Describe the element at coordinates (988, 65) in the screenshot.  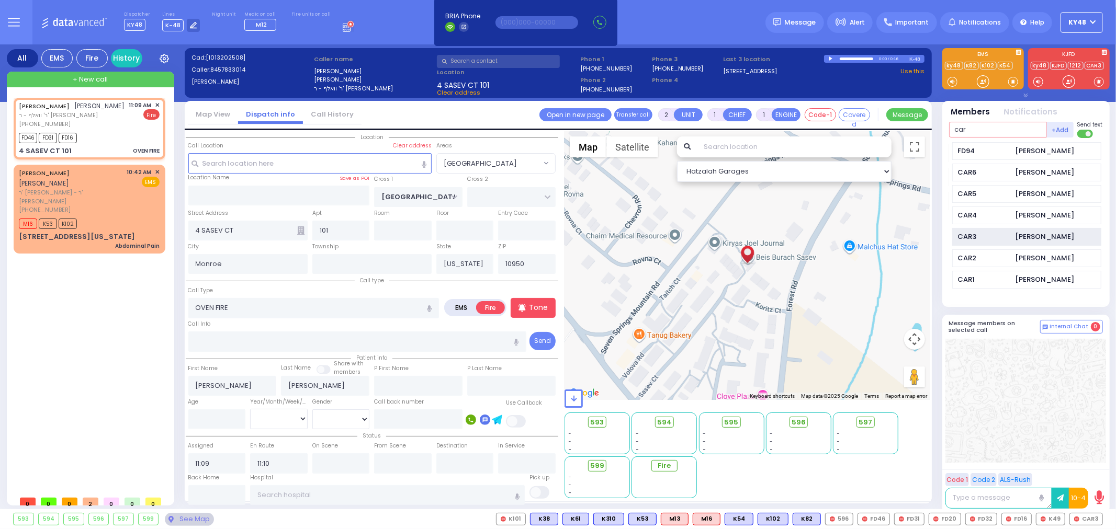
I see `a: K102` at that location.